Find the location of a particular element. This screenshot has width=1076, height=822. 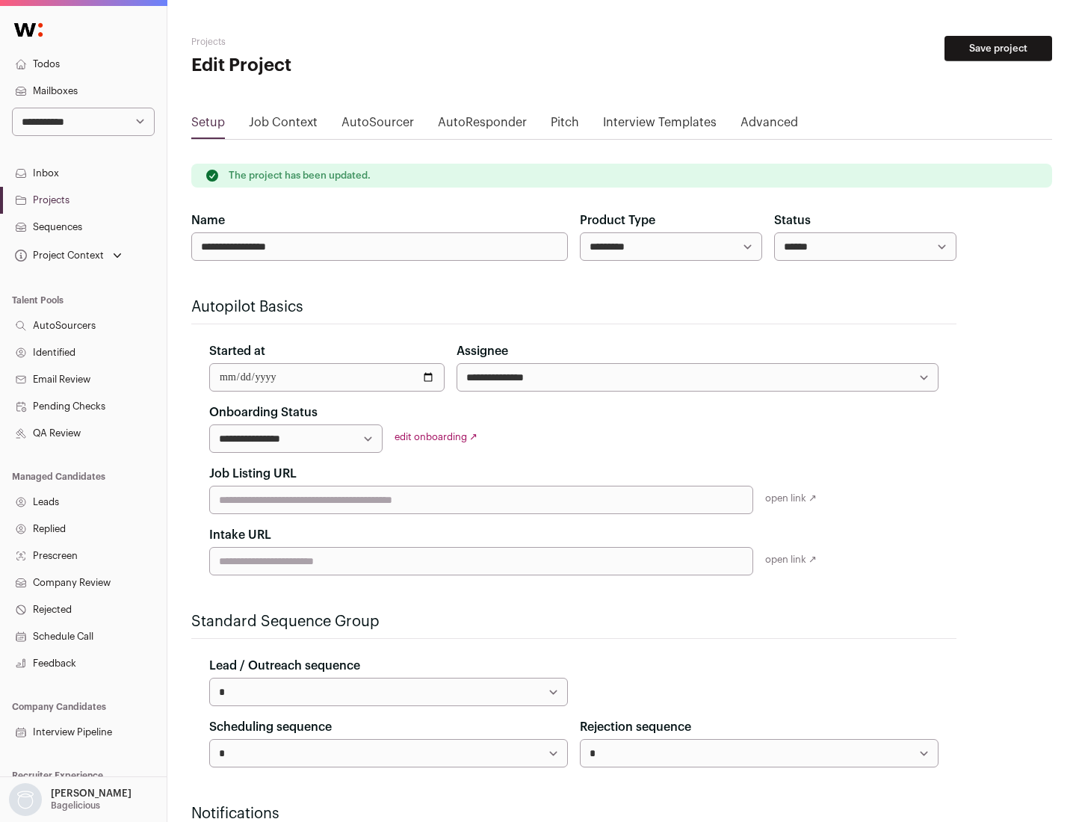

p: The project has been updated. is located at coordinates (300, 176).